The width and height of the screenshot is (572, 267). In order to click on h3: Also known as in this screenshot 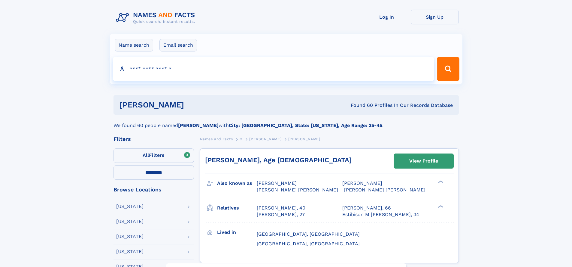, I will do `click(237, 183)`.